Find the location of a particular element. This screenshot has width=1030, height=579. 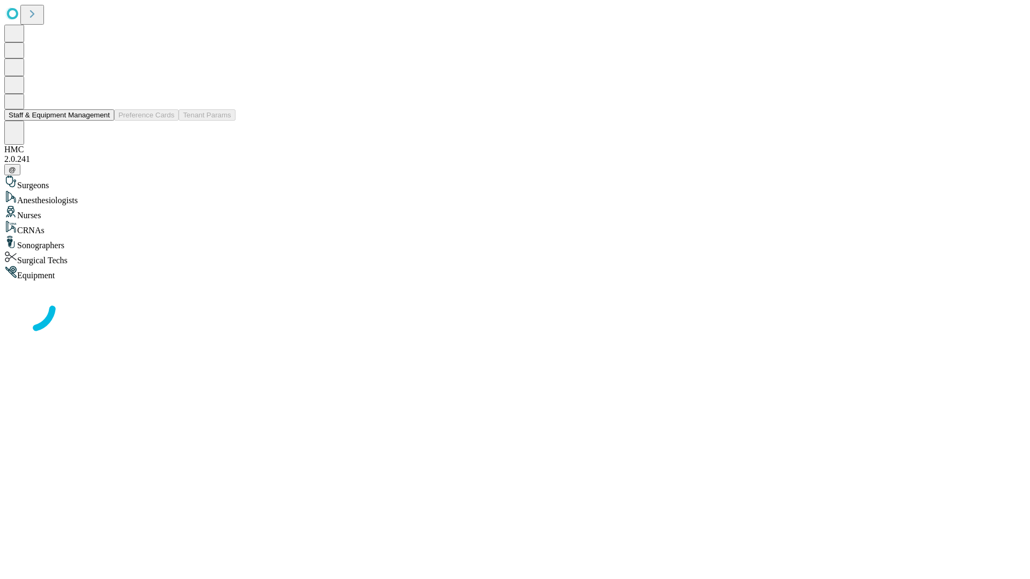

div: Nurses is located at coordinates (515, 213).